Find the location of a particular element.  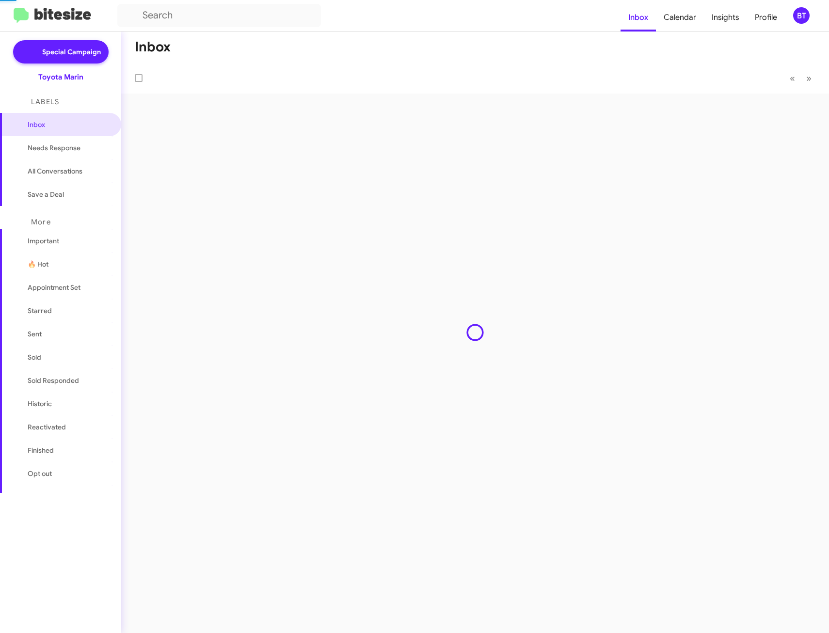

h1: Inbox is located at coordinates (153, 47).